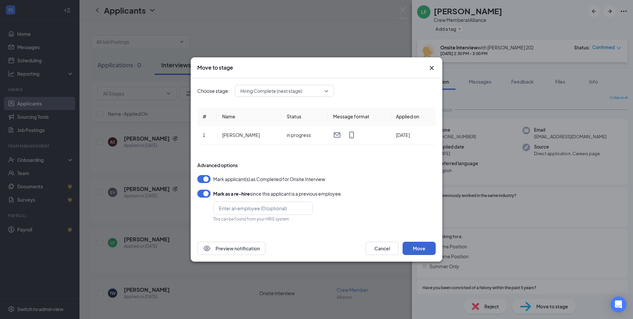 The height and width of the screenshot is (319, 633). I want to click on svg: Email, so click(337, 135).